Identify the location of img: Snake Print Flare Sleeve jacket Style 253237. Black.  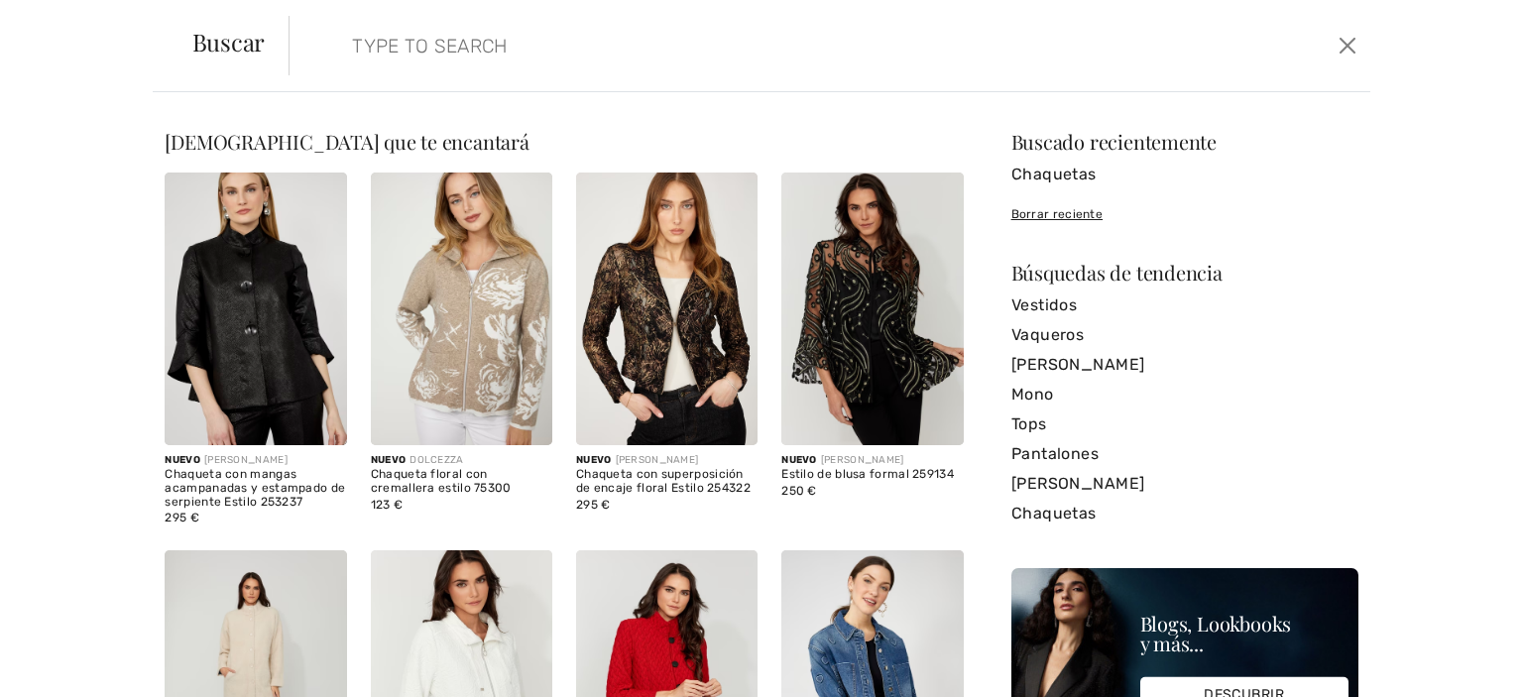
(255, 308).